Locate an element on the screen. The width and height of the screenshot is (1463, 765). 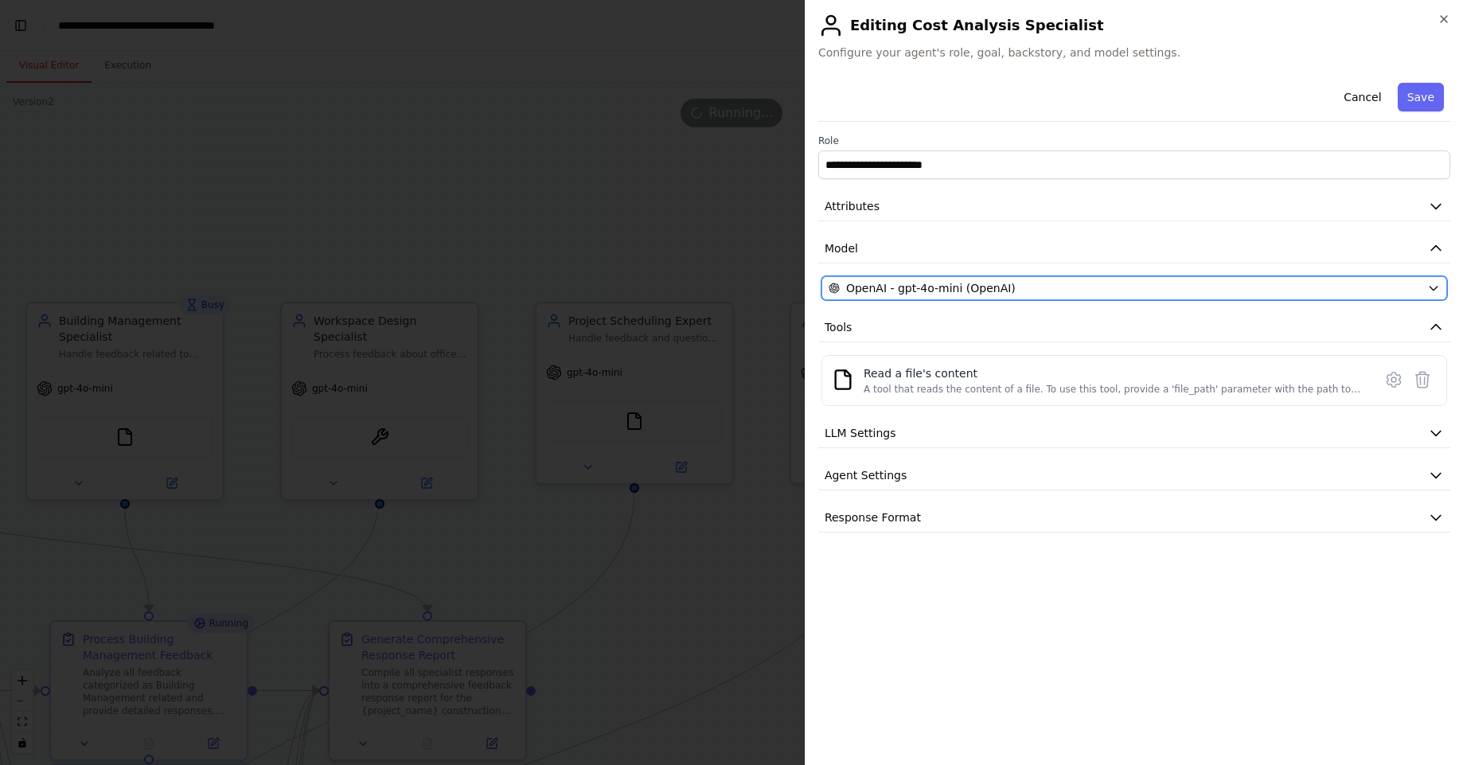
h2: Editing Cost Analysis Specialist is located at coordinates (1134, 25).